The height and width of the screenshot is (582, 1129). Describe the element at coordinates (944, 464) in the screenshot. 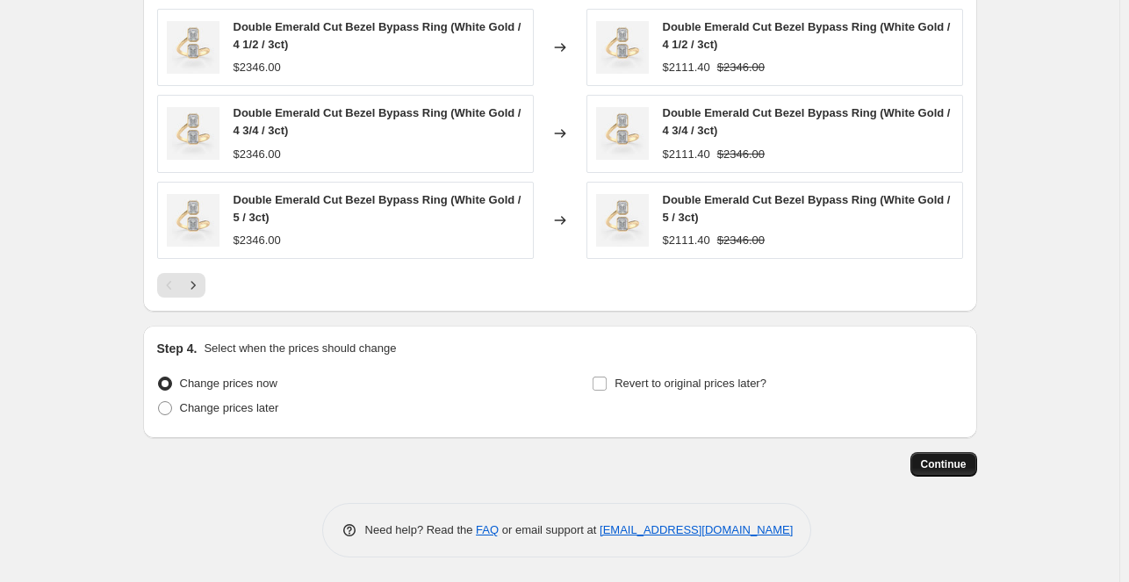

I see `button: Continue` at that location.